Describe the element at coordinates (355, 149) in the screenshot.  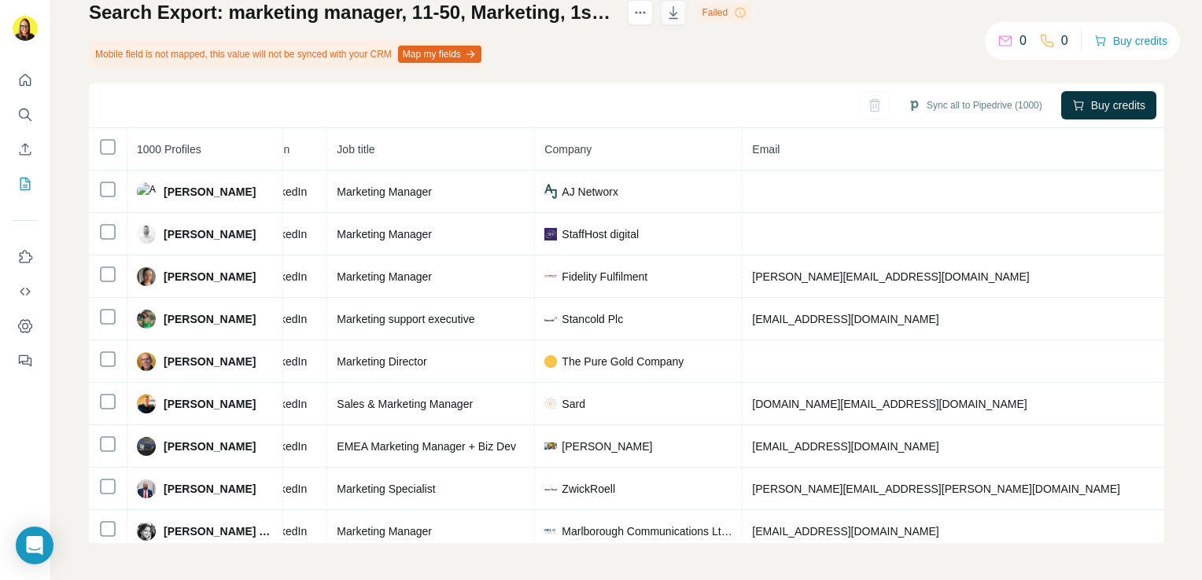
I see `span: Job title` at that location.